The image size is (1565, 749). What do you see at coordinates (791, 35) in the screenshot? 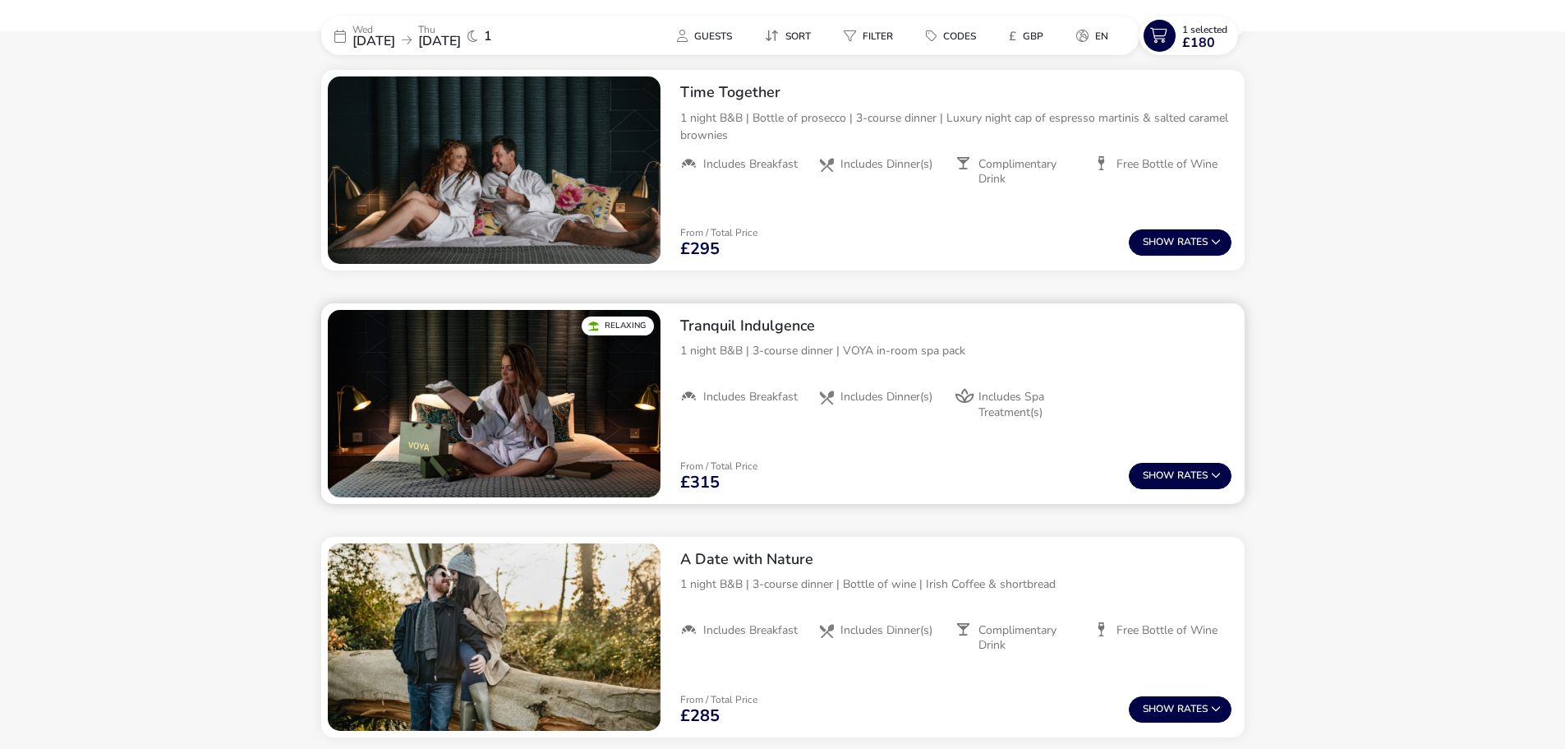
I see `naf-pibe-menu-bar-item: Sort` at bounding box center [791, 35].